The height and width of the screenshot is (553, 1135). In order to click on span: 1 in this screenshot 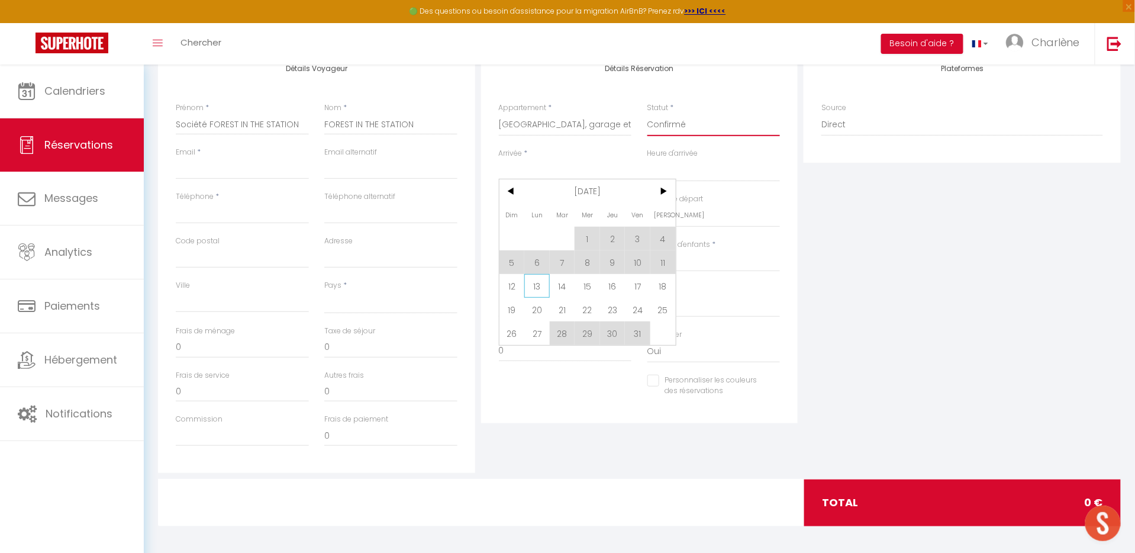, I will do `click(587, 238)`.